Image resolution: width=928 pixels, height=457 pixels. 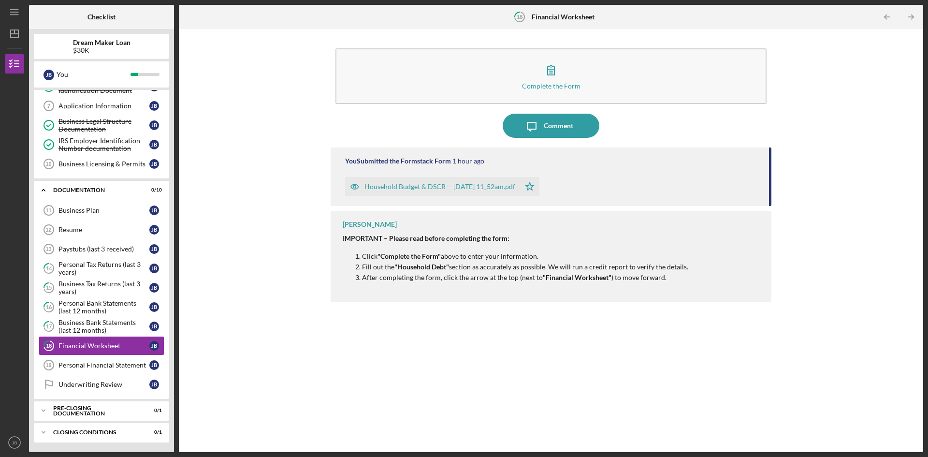 I want to click on a: Underwriting ReviewJB, so click(x=102, y=384).